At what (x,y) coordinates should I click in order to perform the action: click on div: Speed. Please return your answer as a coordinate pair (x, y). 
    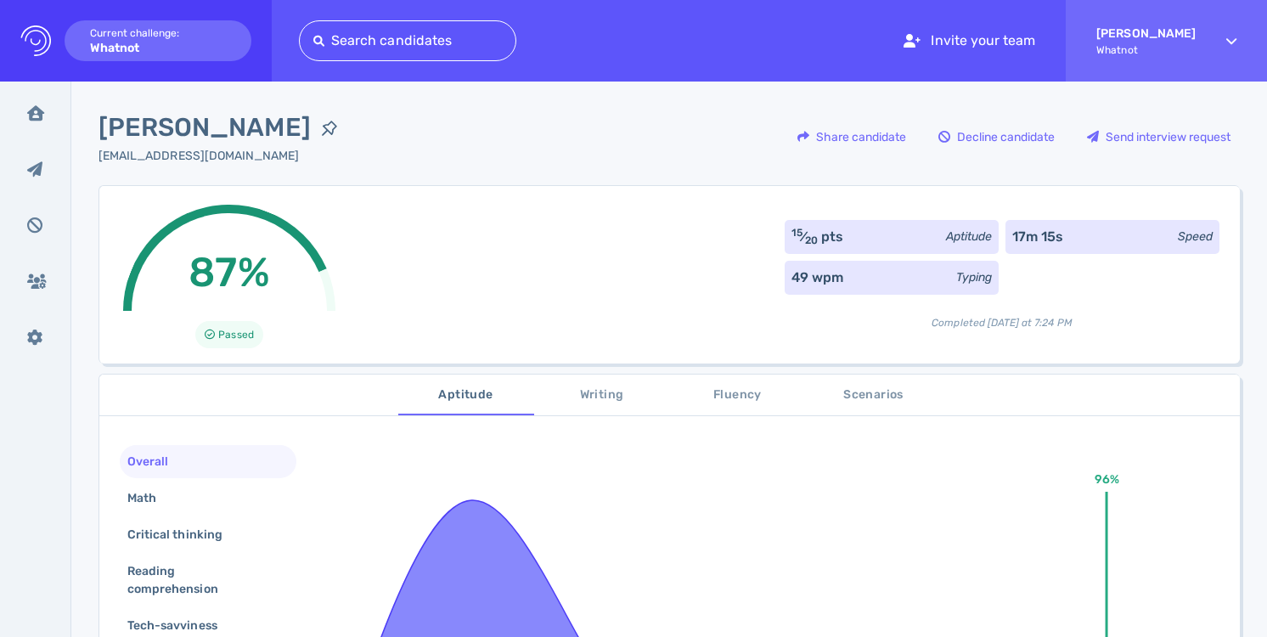
    Looking at the image, I should click on (1195, 236).